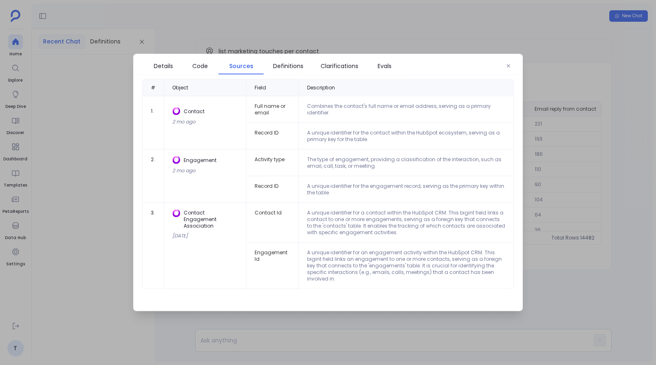  I want to click on span: 2 ., so click(153, 159).